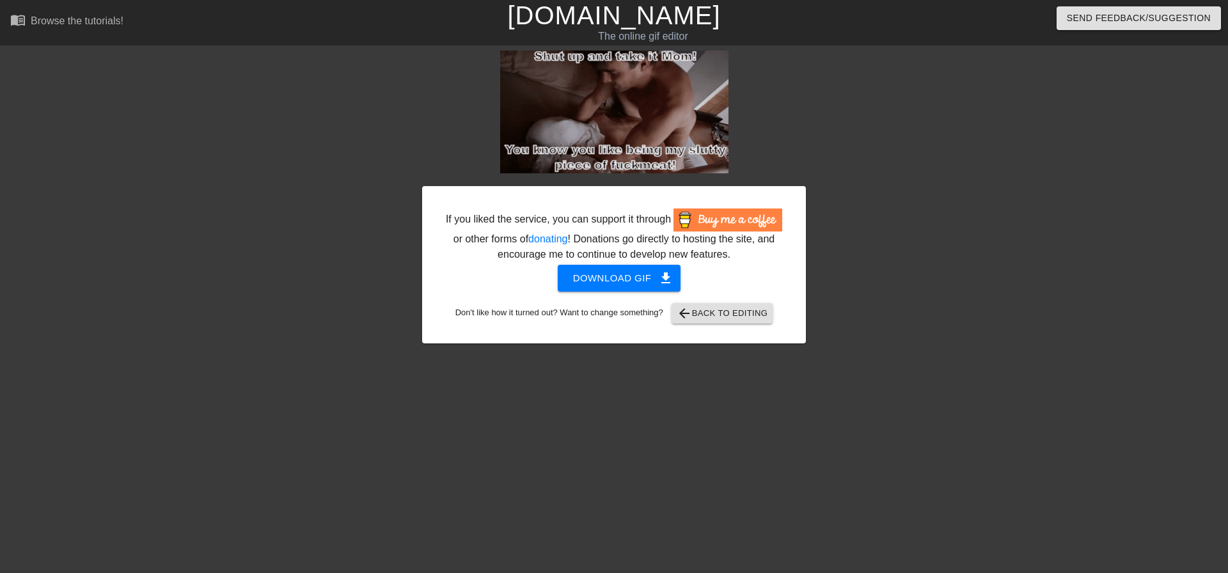  What do you see at coordinates (1139, 18) in the screenshot?
I see `button: Send Feedback/Suggestion` at bounding box center [1139, 18].